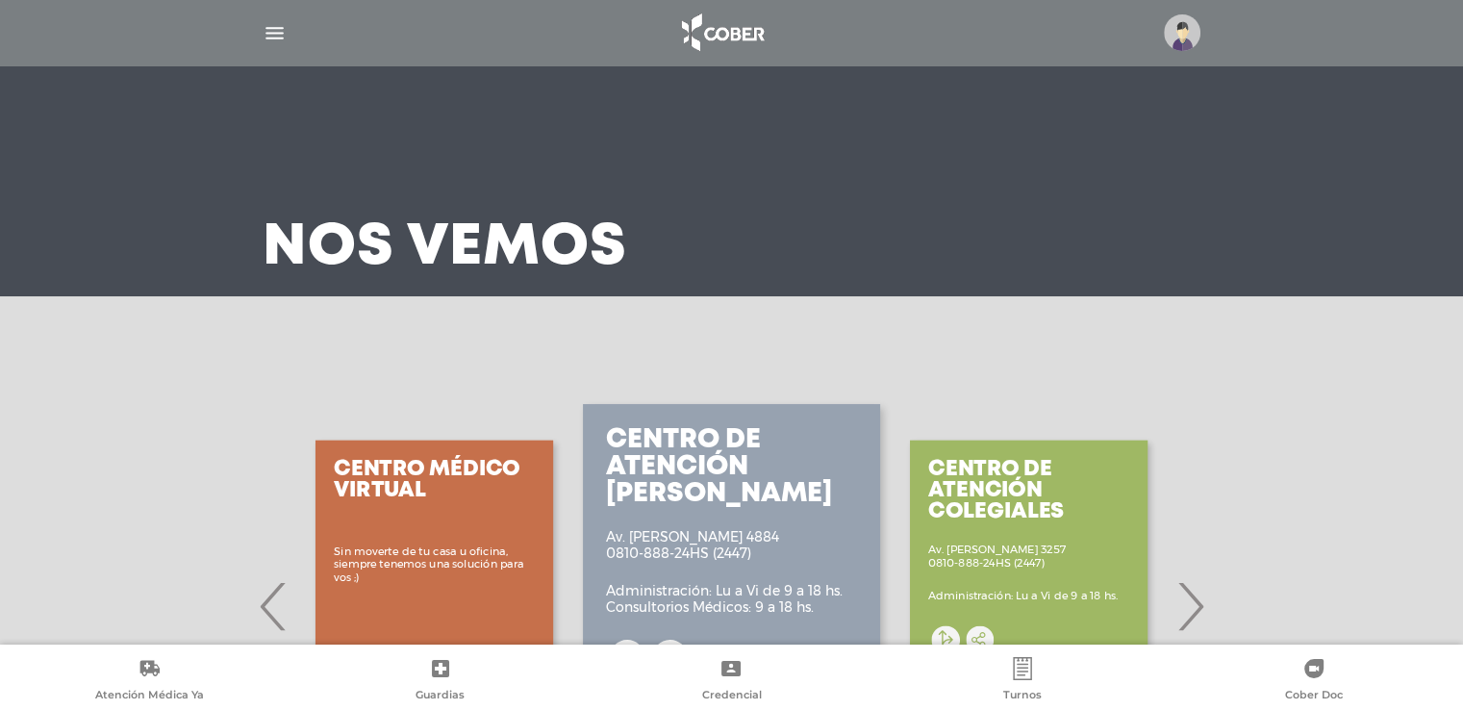 The image size is (1463, 710). I want to click on a: Atención Médica Ya, so click(149, 681).